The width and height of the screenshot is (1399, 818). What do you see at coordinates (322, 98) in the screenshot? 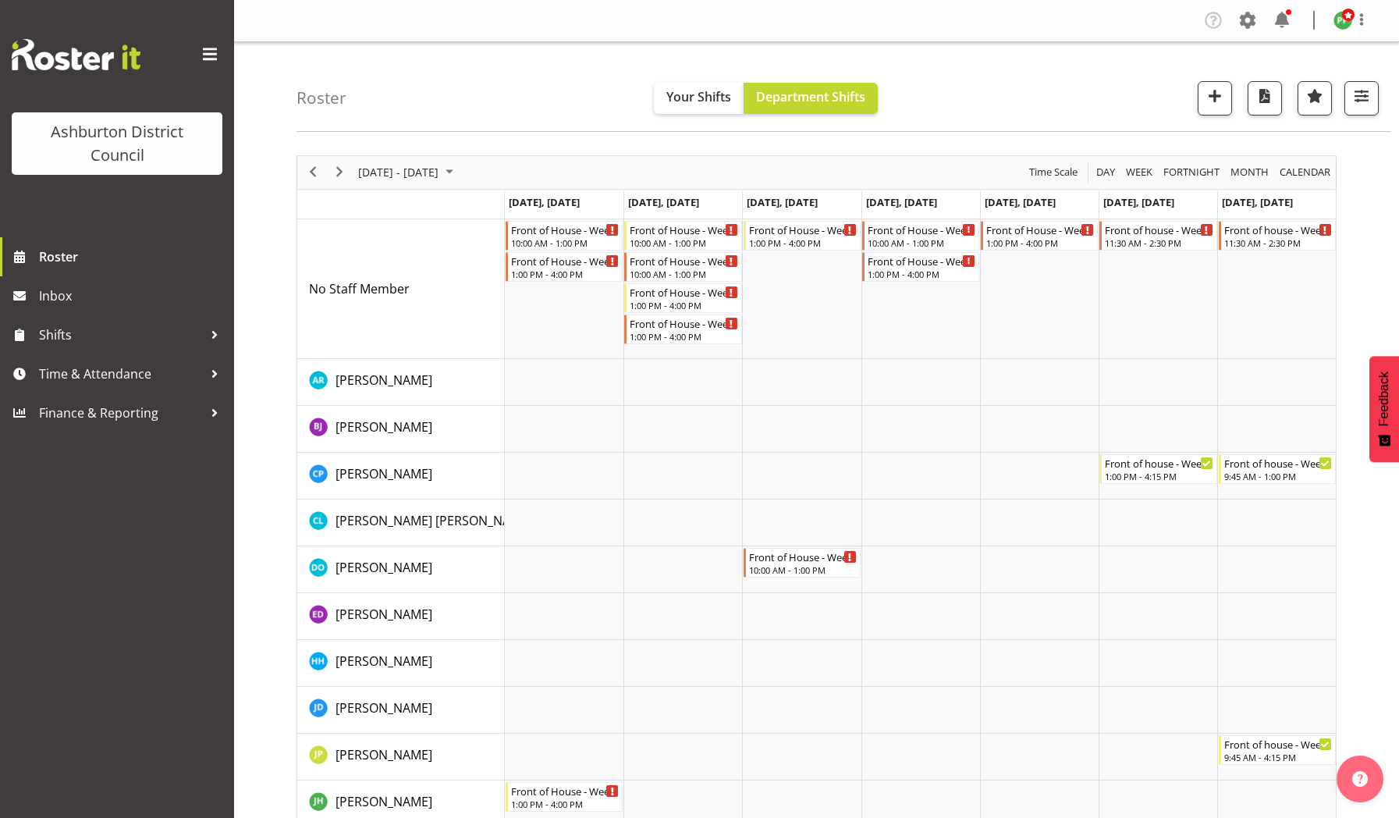
I see `h4: Roster` at bounding box center [322, 98].